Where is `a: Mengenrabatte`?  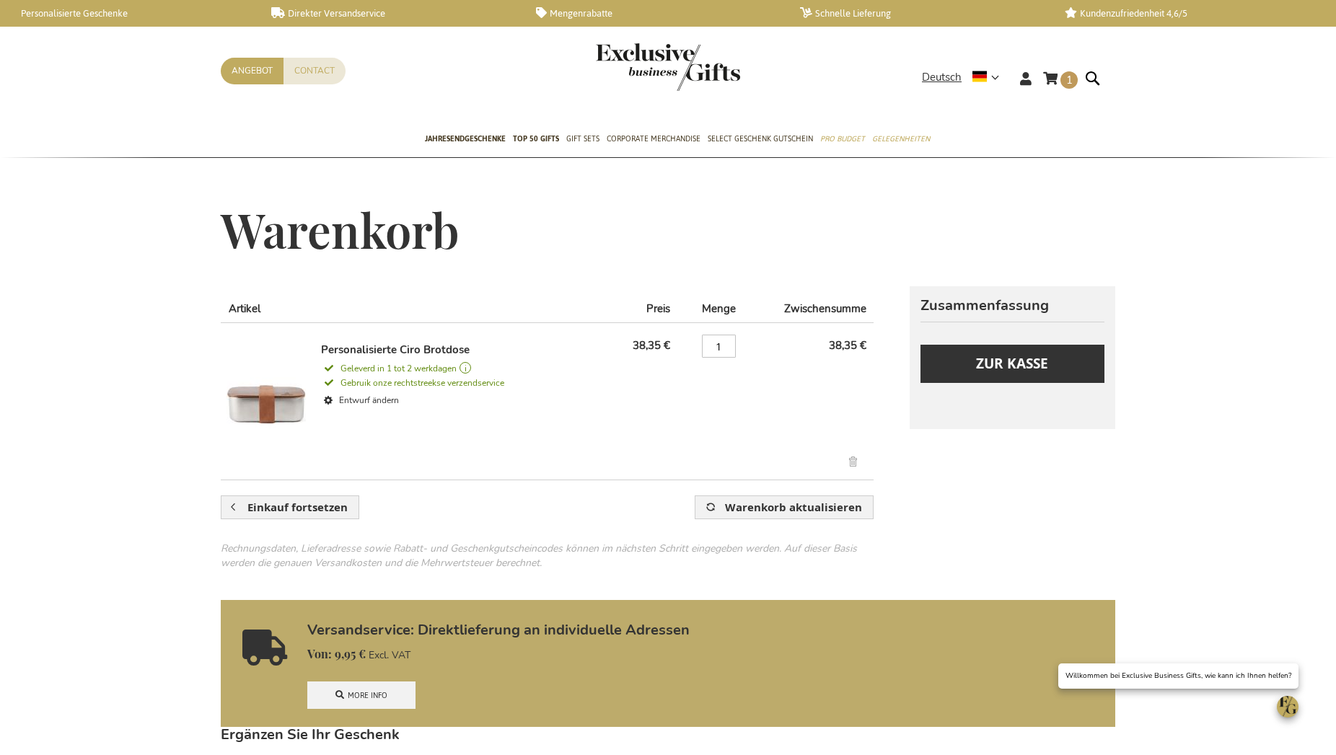
a: Mengenrabatte is located at coordinates (656, 13).